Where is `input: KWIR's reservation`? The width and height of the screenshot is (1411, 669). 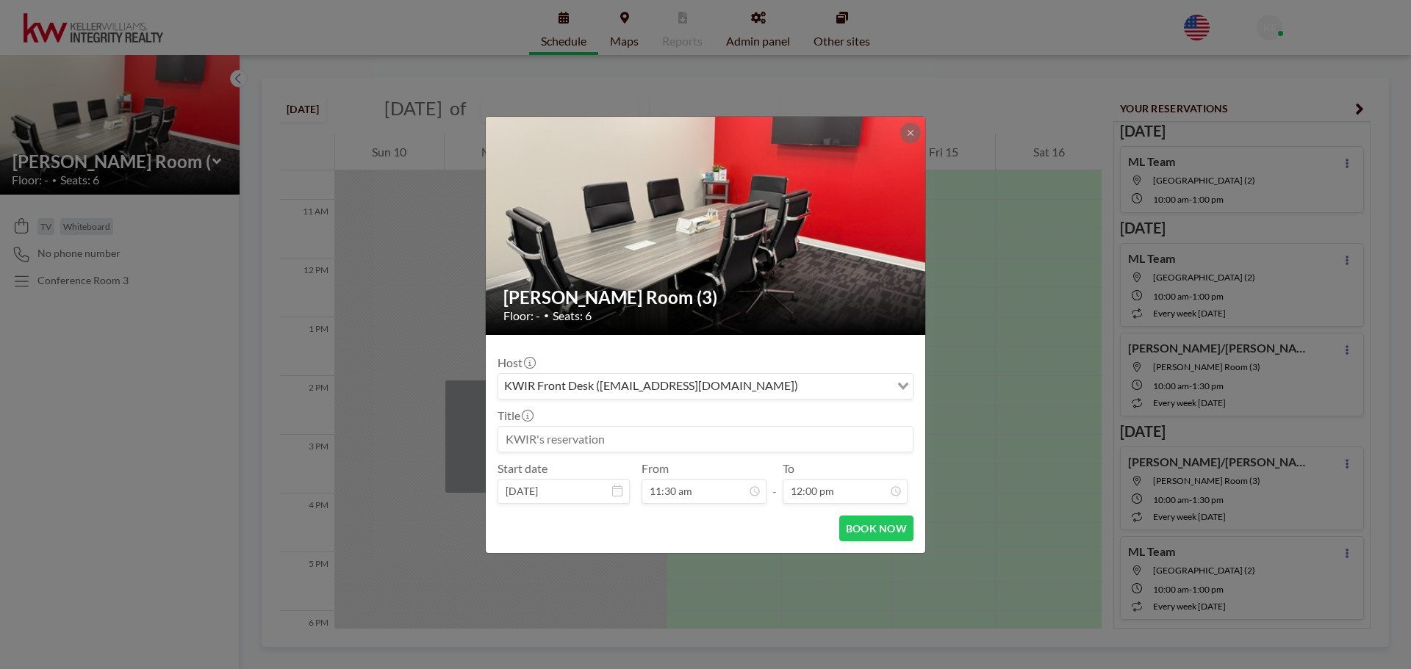
input: KWIR's reservation is located at coordinates (705, 439).